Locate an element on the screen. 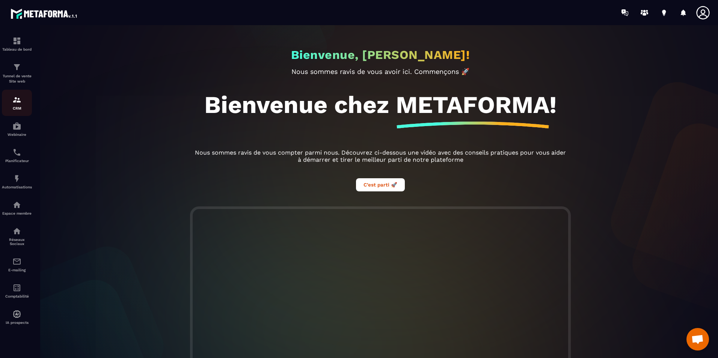 The image size is (718, 358). a: schedulerschedulerPlanificateur is located at coordinates (17, 155).